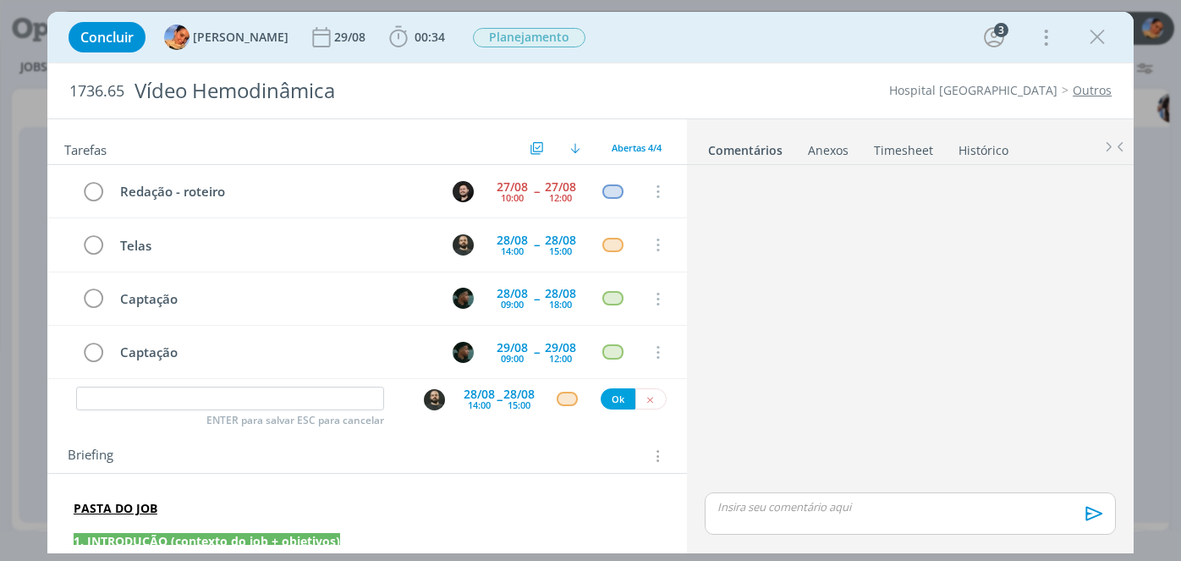  Describe the element at coordinates (399, 90) in the screenshot. I see `div: Vídeo Hemodinâmica` at that location.